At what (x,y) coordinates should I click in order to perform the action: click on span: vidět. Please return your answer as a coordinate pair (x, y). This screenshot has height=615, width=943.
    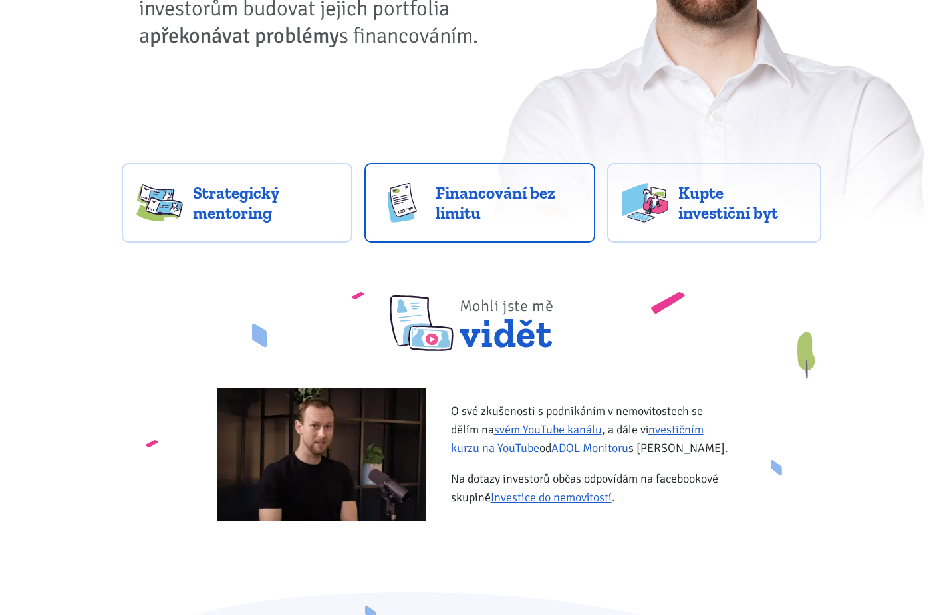
    Looking at the image, I should click on (507, 315).